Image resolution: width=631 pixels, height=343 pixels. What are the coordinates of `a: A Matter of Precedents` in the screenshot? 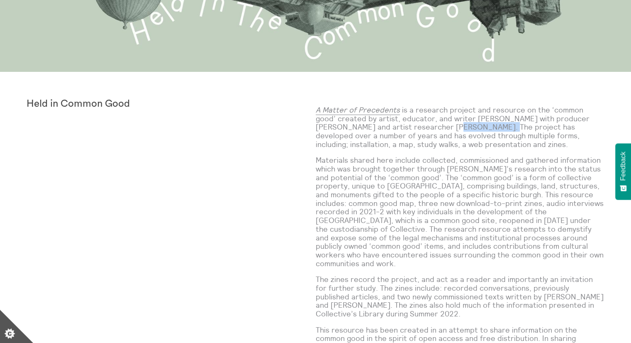 It's located at (358, 110).